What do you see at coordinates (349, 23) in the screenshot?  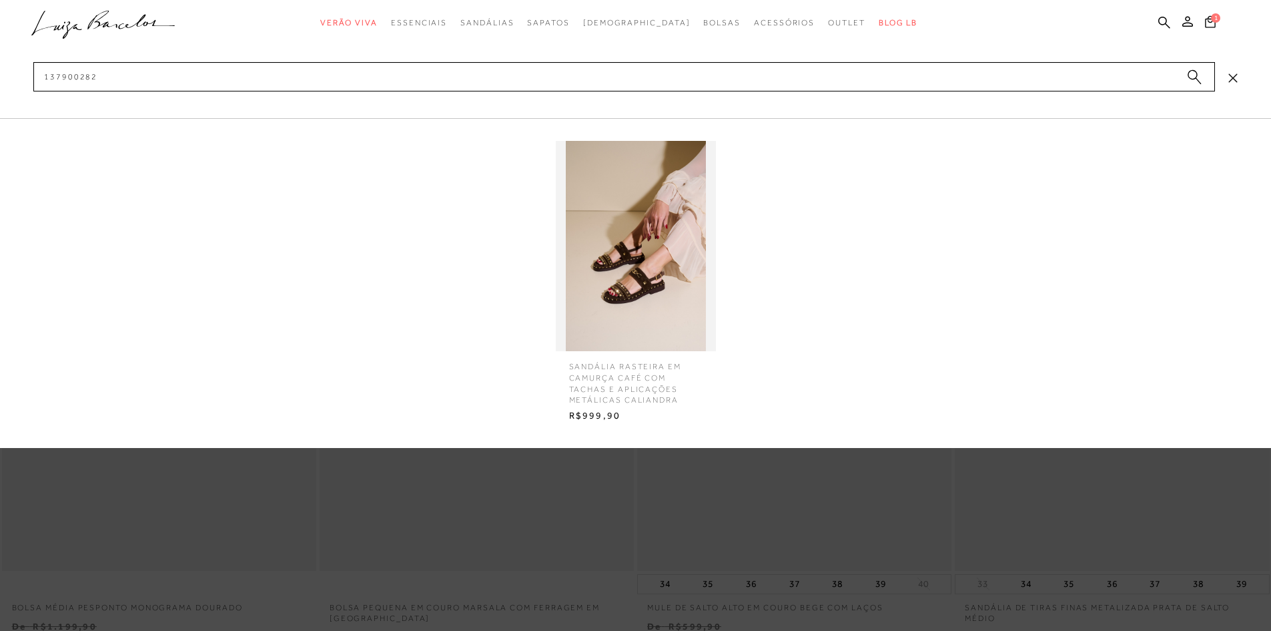 I see `span: Verão Viva` at bounding box center [349, 23].